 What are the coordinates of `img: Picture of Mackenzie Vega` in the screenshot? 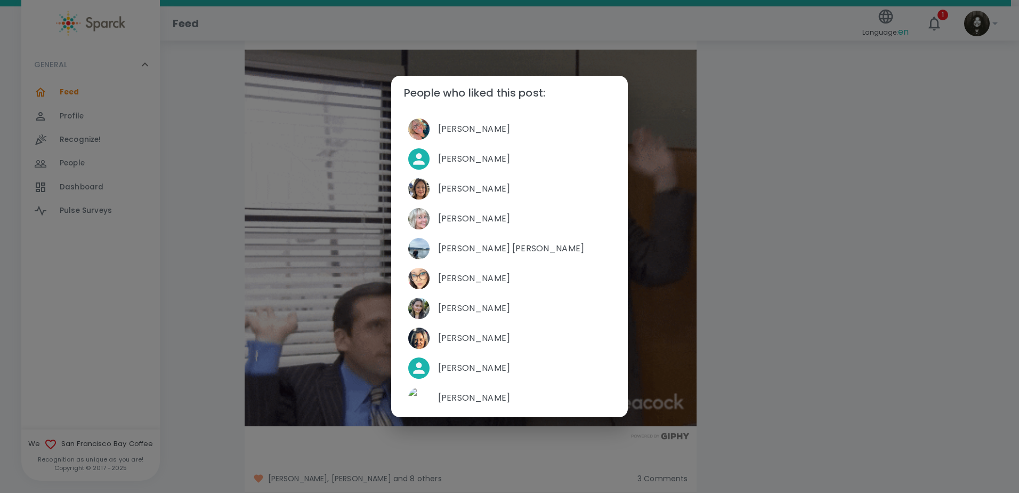 It's located at (419, 308).